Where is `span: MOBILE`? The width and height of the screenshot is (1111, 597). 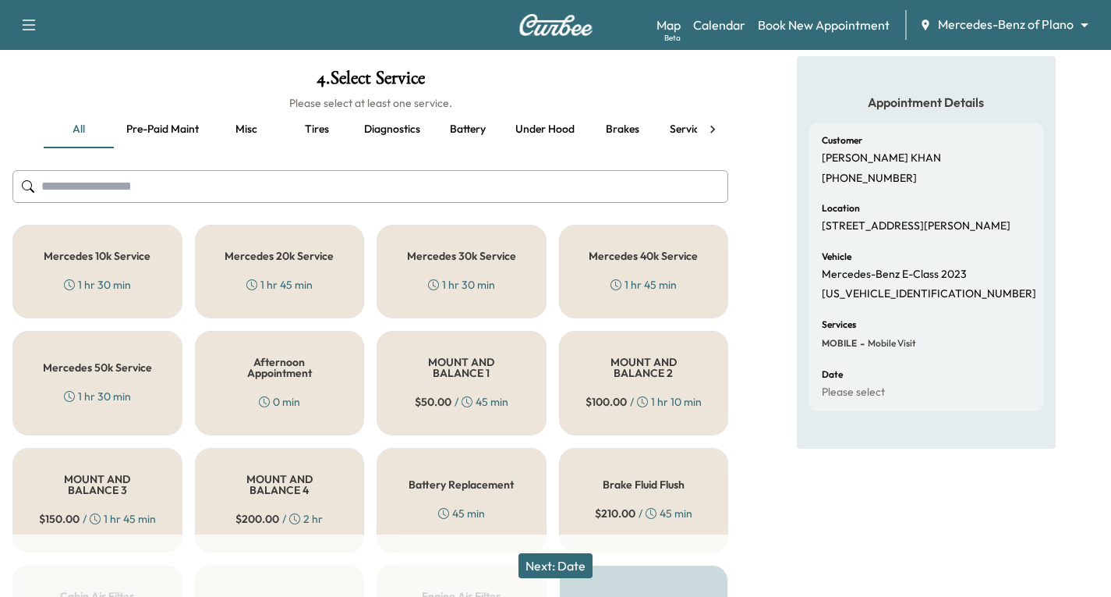
span: MOBILE is located at coordinates (839, 343).